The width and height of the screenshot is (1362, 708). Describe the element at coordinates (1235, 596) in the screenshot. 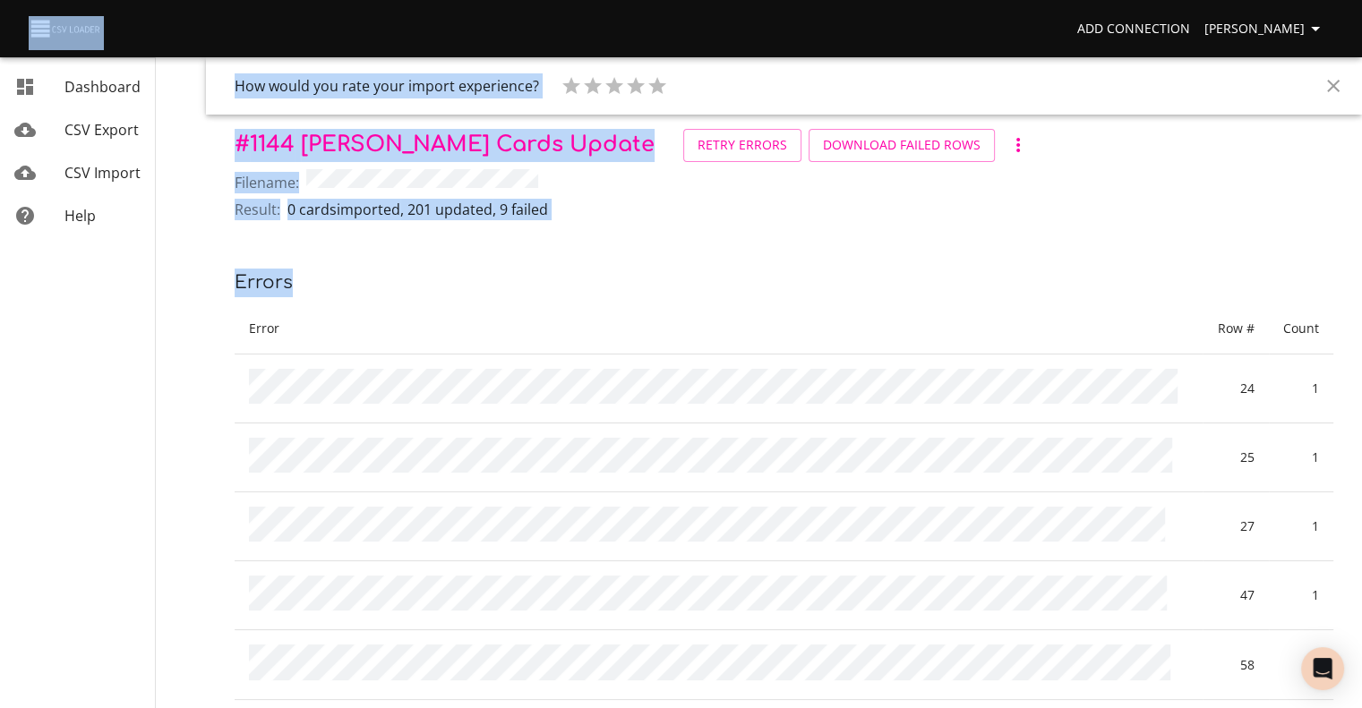

I see `td: 47` at that location.